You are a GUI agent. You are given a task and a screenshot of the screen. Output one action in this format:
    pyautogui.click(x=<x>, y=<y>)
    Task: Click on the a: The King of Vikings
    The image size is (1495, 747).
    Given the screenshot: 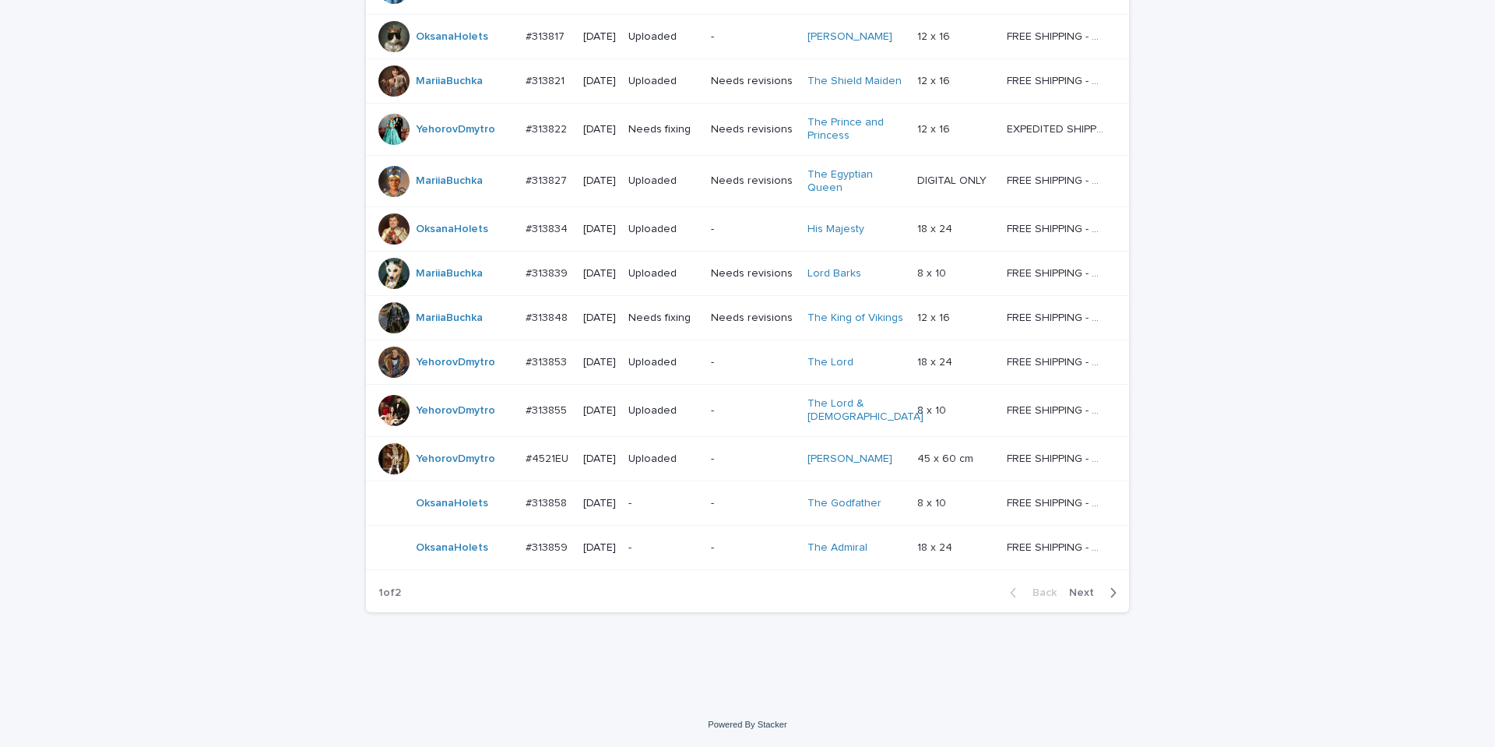 What is the action you would take?
    pyautogui.click(x=855, y=318)
    